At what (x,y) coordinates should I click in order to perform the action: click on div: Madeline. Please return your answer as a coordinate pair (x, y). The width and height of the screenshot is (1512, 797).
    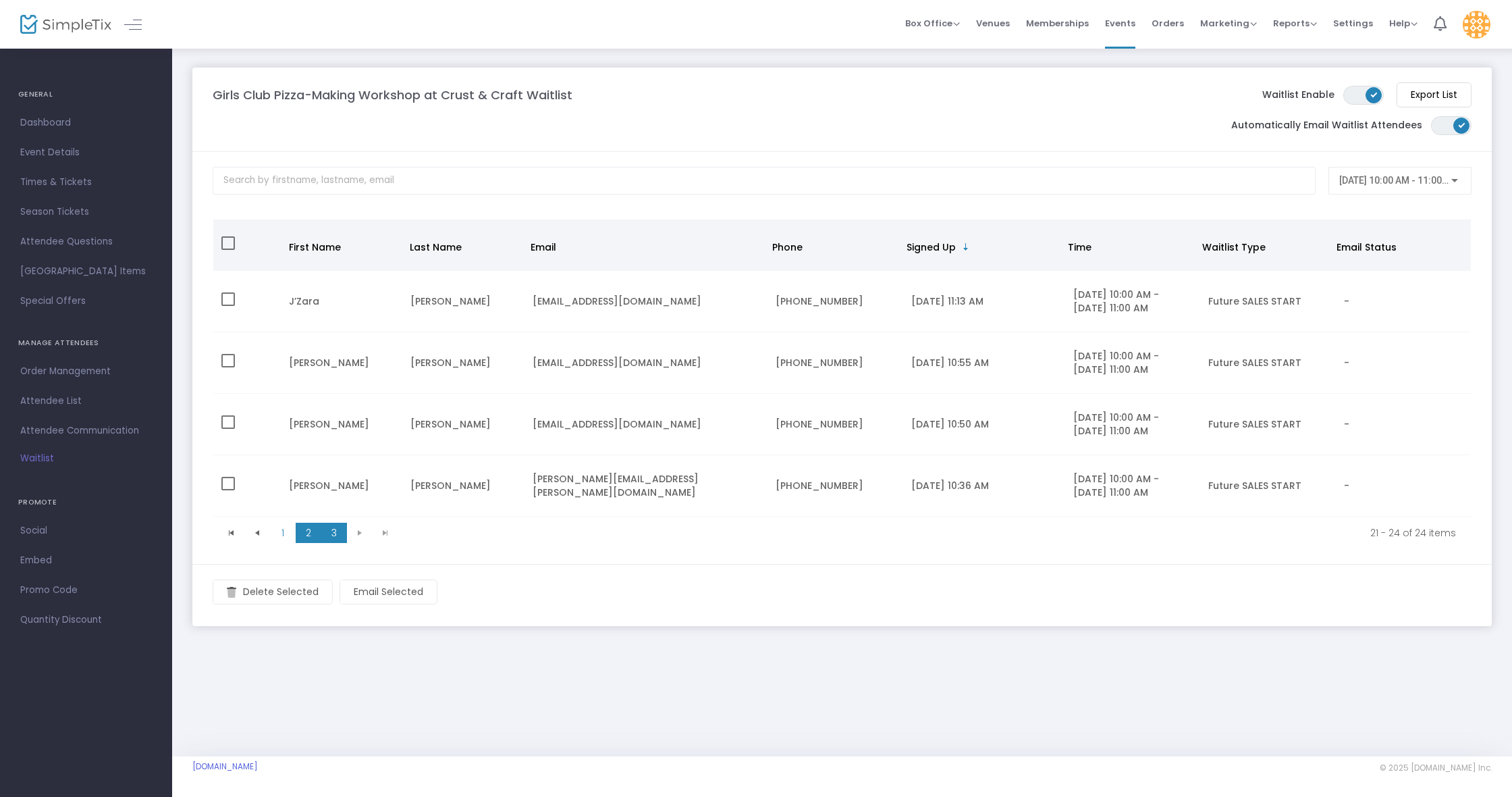
    Looking at the image, I should click on (342, 363).